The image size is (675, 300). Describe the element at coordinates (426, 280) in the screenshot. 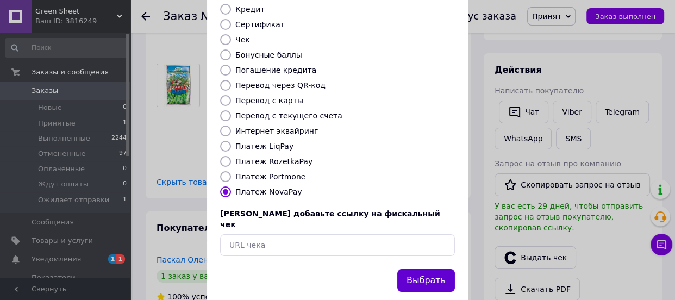

I see `button: Выбрать` at that location.